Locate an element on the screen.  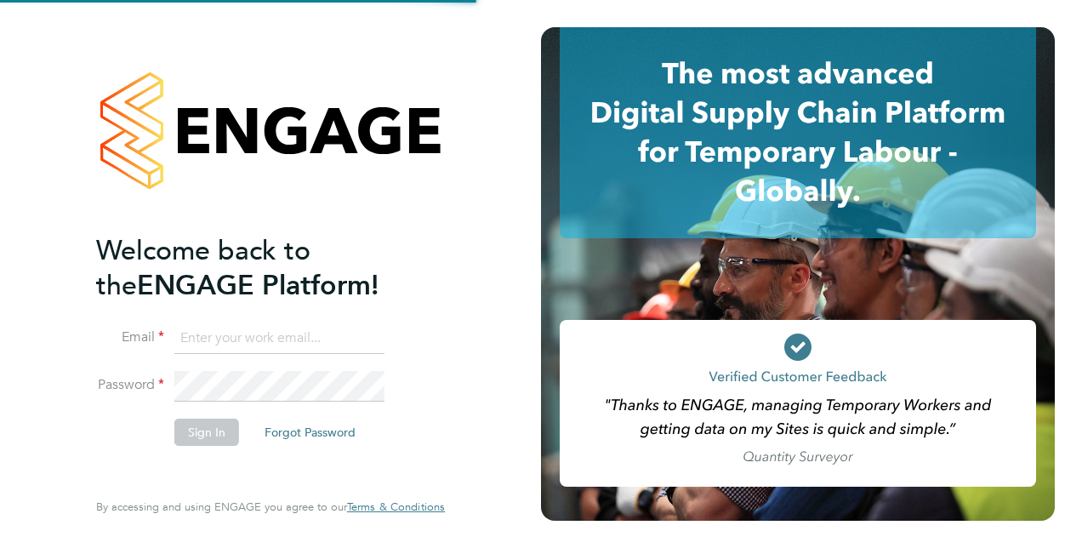
button: Sign In is located at coordinates (207, 432).